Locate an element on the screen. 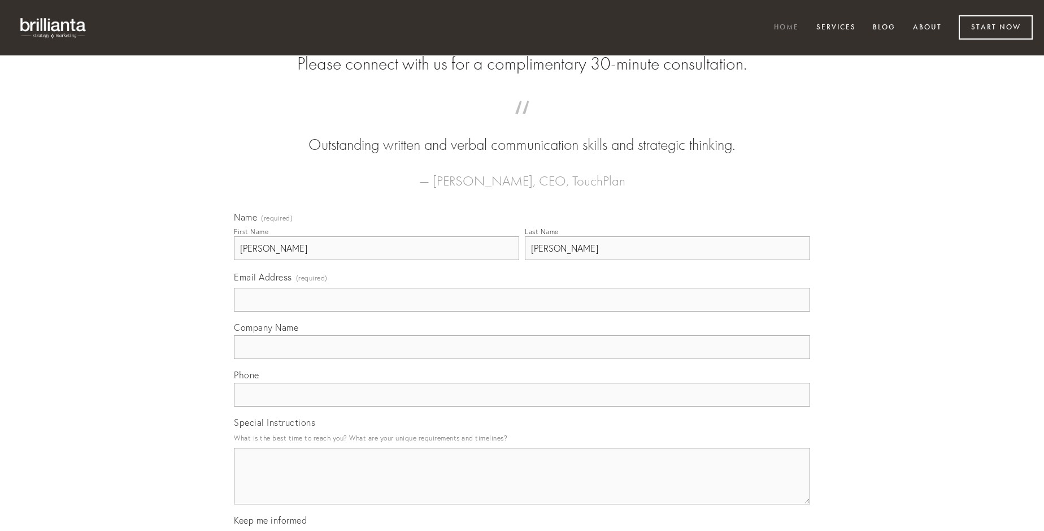 Image resolution: width=1044 pixels, height=531 pixels. div: Last Name is located at coordinates (542, 231).